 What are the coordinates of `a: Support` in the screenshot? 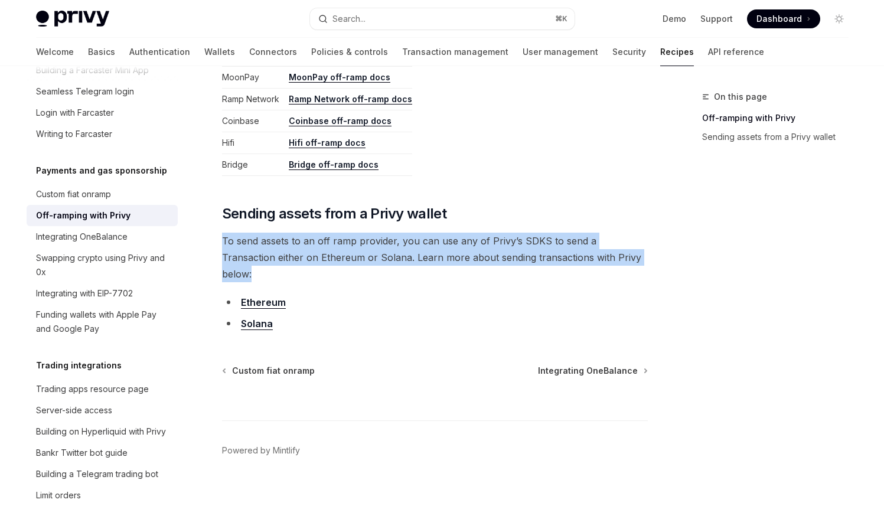 It's located at (716, 19).